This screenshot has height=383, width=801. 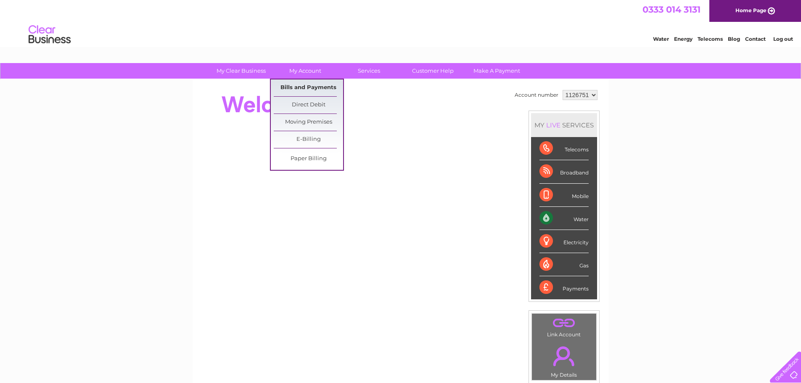 I want to click on a: E-Billing, so click(x=308, y=140).